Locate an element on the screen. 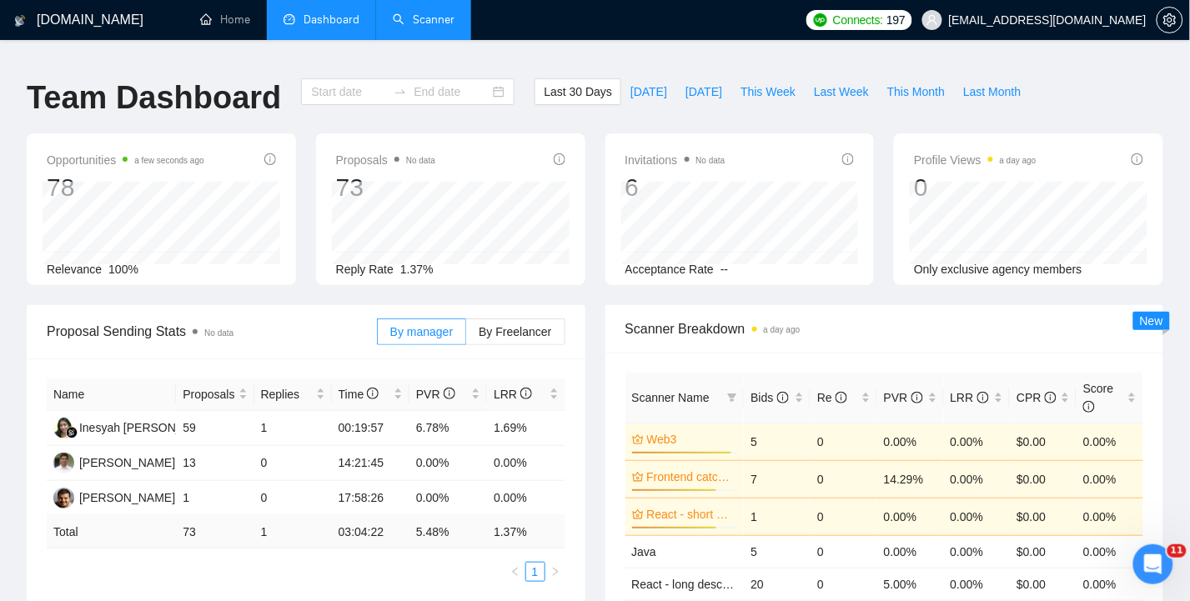 The image size is (1190, 601). span: Opportunities is located at coordinates (125, 160).